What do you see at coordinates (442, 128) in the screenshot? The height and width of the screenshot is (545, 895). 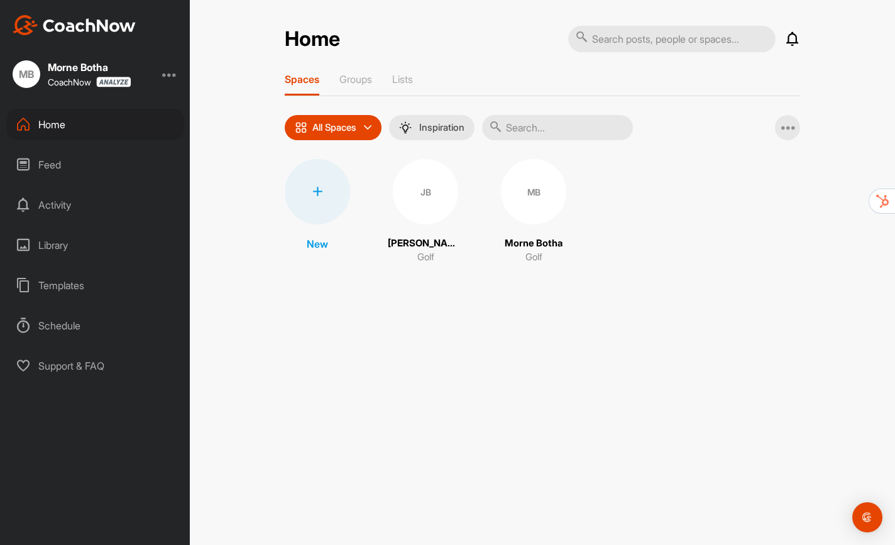 I see `p: Inspiration` at bounding box center [442, 128].